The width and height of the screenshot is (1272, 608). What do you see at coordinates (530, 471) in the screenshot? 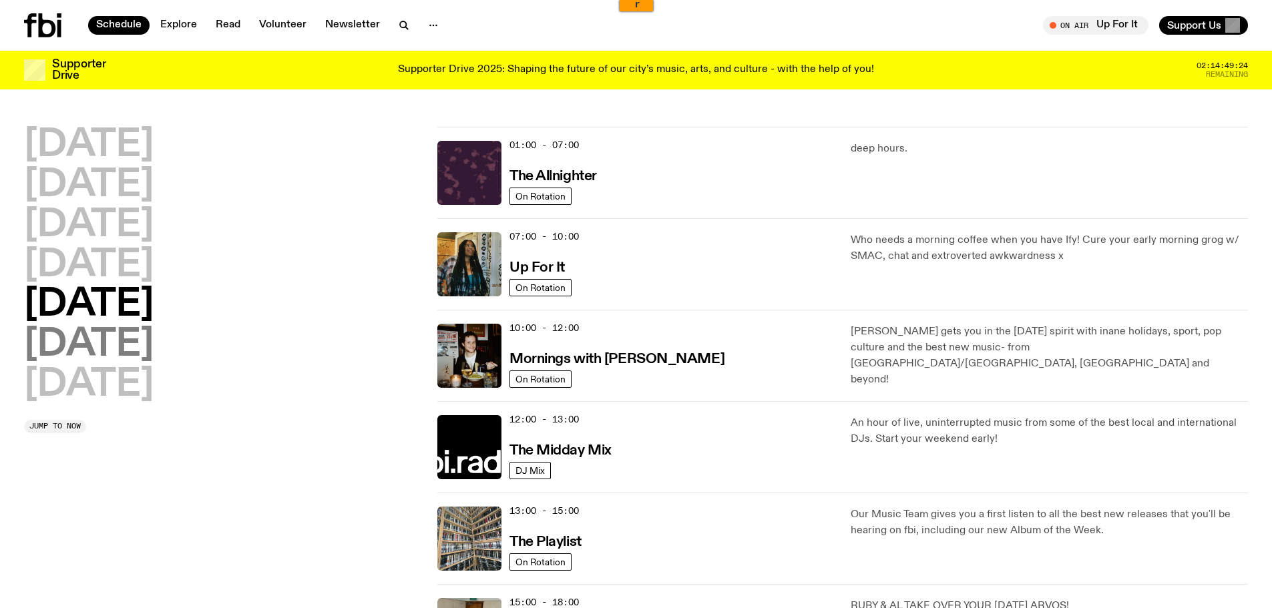
I see `a: DJ Mix` at bounding box center [530, 471].